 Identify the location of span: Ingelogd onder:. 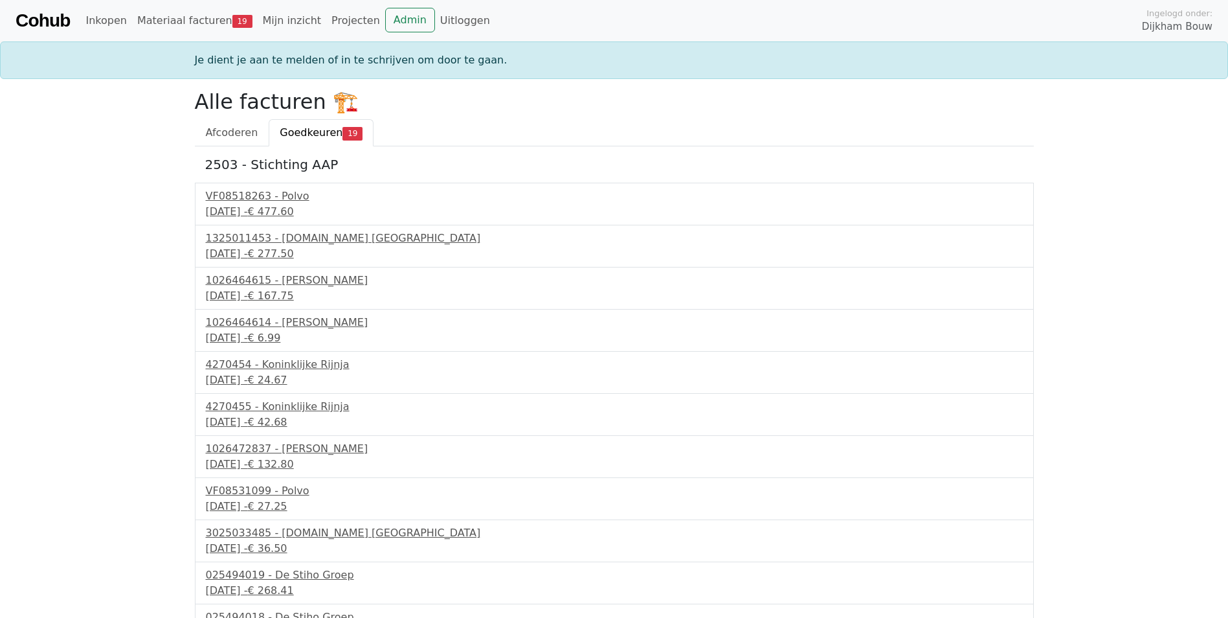
(1180, 13).